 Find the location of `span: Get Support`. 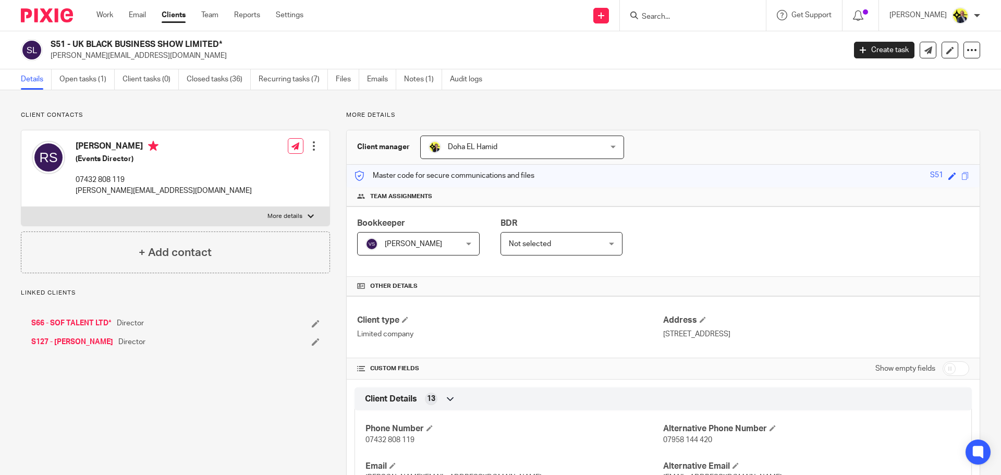

span: Get Support is located at coordinates (811, 15).